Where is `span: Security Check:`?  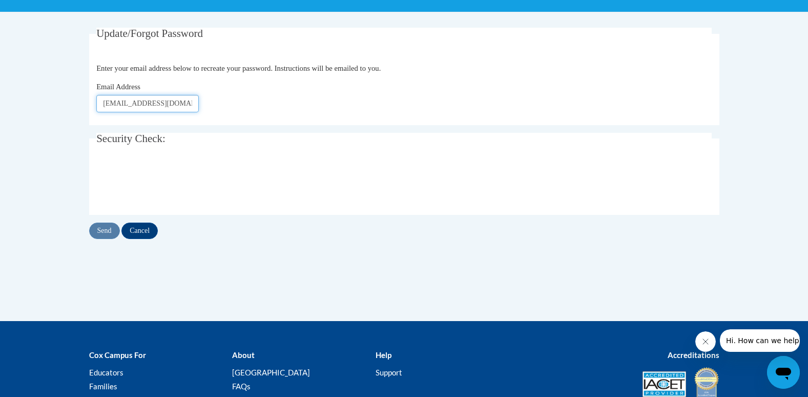 span: Security Check: is located at coordinates (131, 138).